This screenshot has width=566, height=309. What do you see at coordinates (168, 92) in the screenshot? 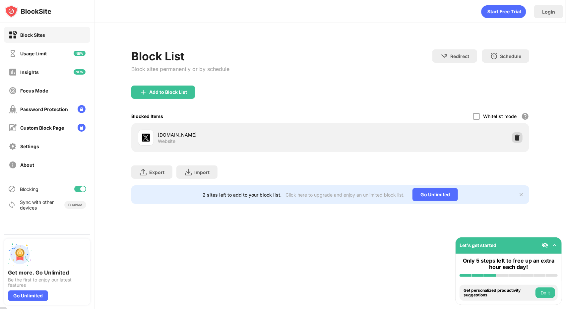
I see `div: Add to Block List` at bounding box center [168, 92].